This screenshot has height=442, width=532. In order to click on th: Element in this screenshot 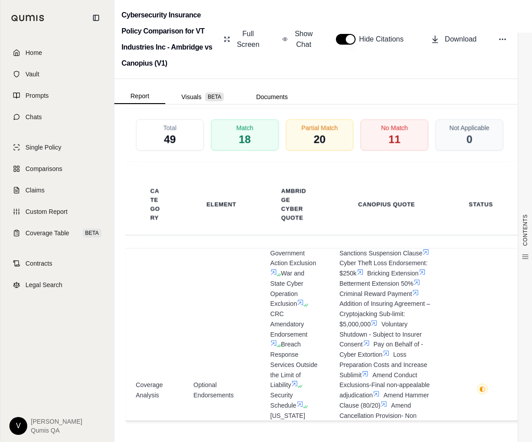, I will do `click(221, 205)`.